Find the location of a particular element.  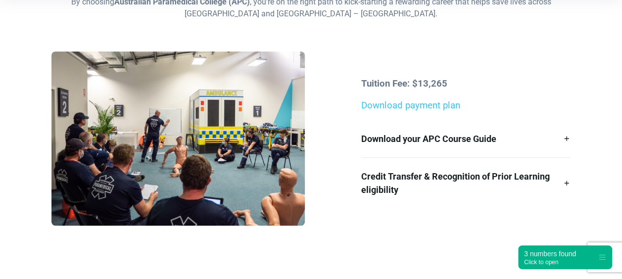

a: Download your APC Course Guide is located at coordinates (466, 139).